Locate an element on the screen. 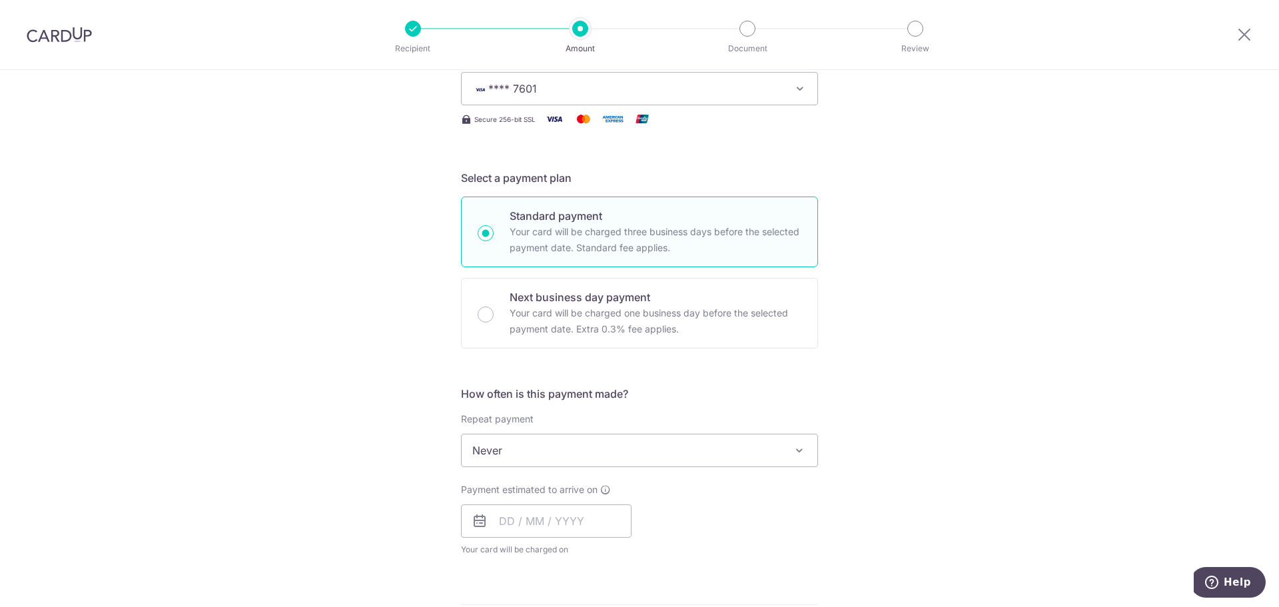 The width and height of the screenshot is (1279, 607). img: Union Pay is located at coordinates (642, 119).